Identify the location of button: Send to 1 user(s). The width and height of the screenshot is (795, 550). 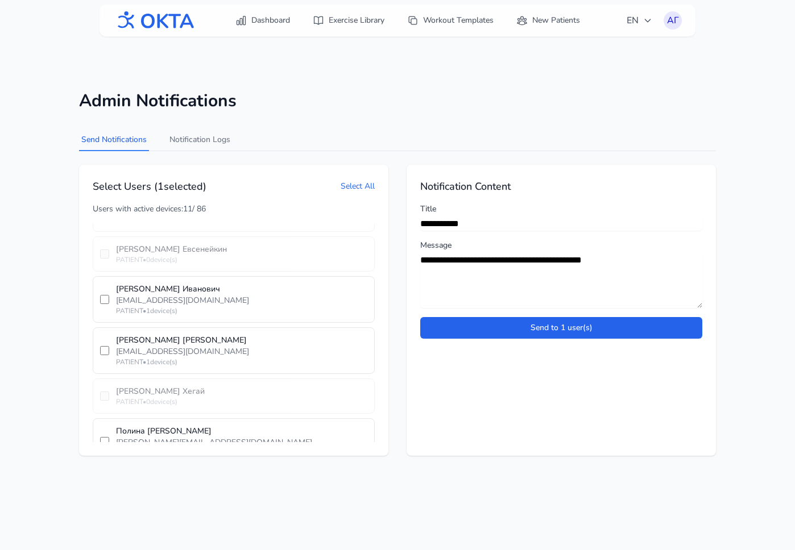
(561, 328).